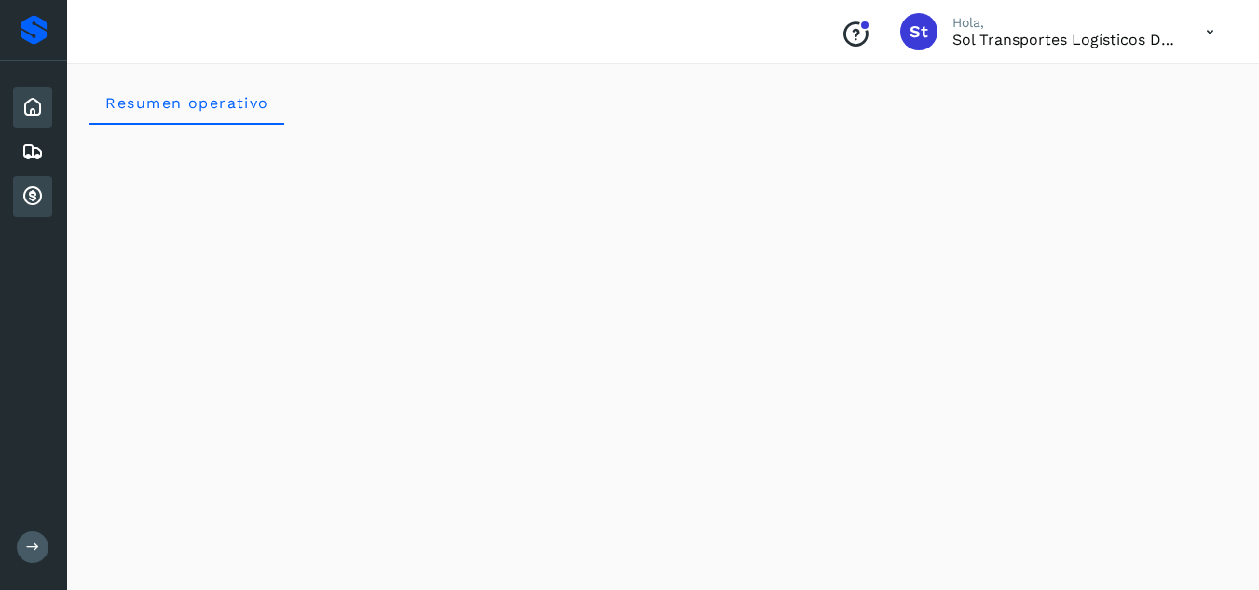  Describe the element at coordinates (33, 107) in the screenshot. I see `div: Inicio` at that location.